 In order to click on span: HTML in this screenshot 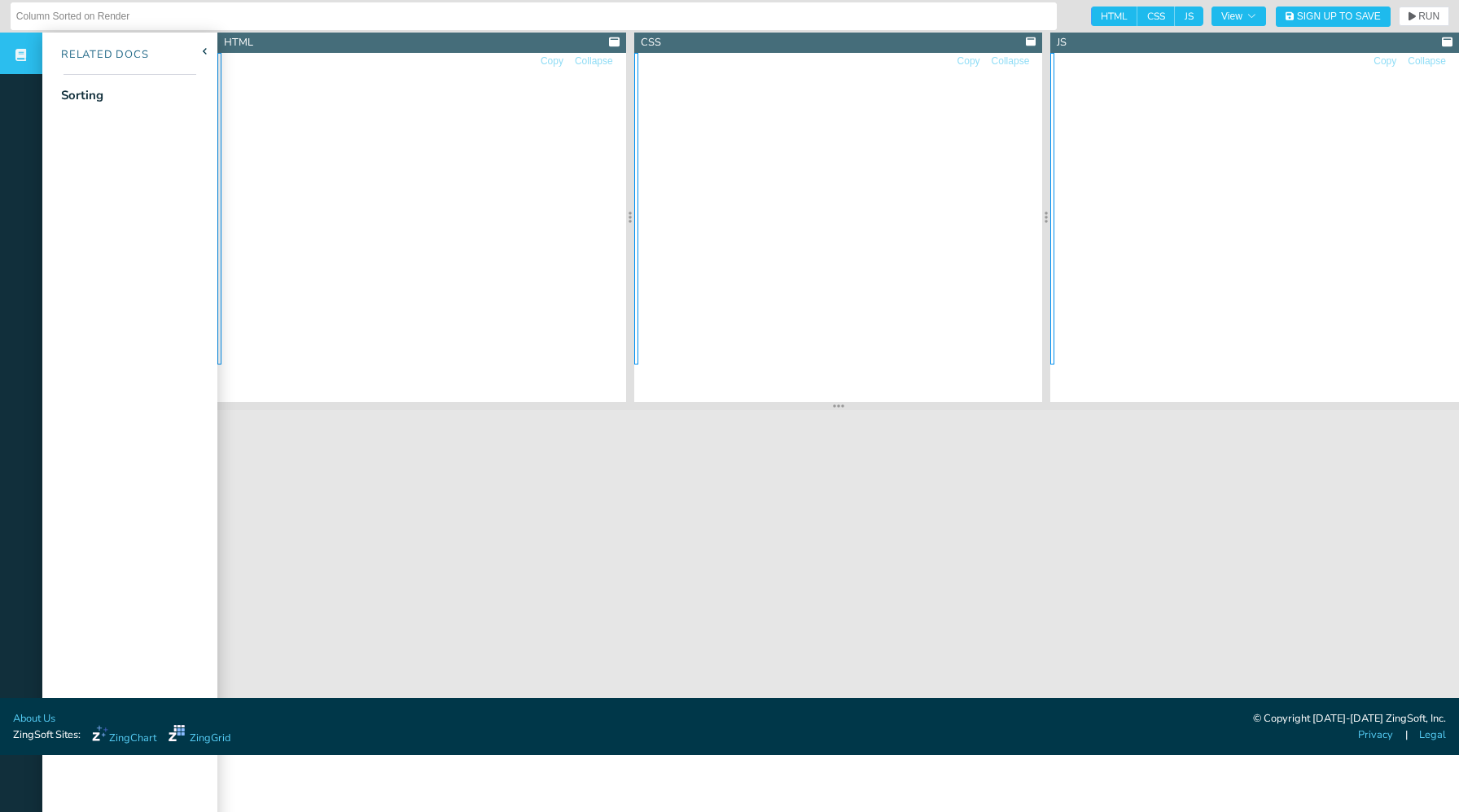, I will do `click(1113, 17)`.